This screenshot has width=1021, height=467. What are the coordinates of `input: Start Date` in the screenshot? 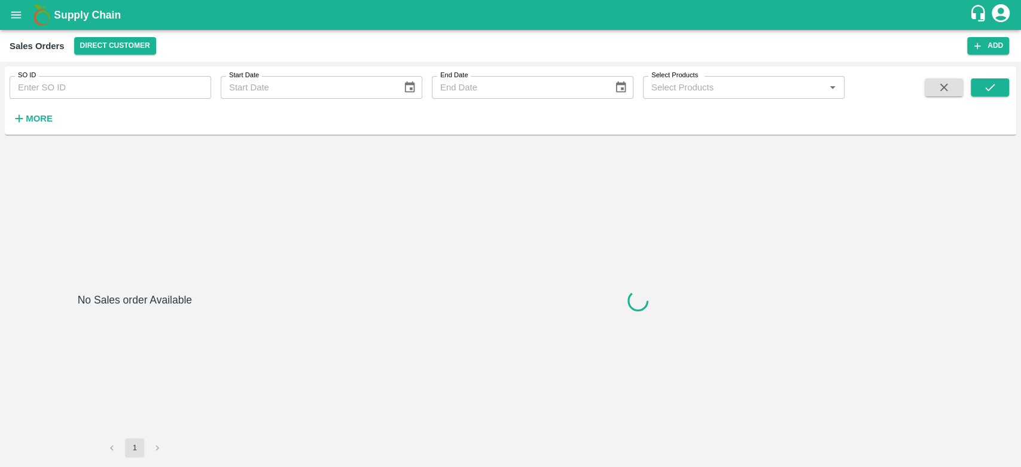 It's located at (307, 87).